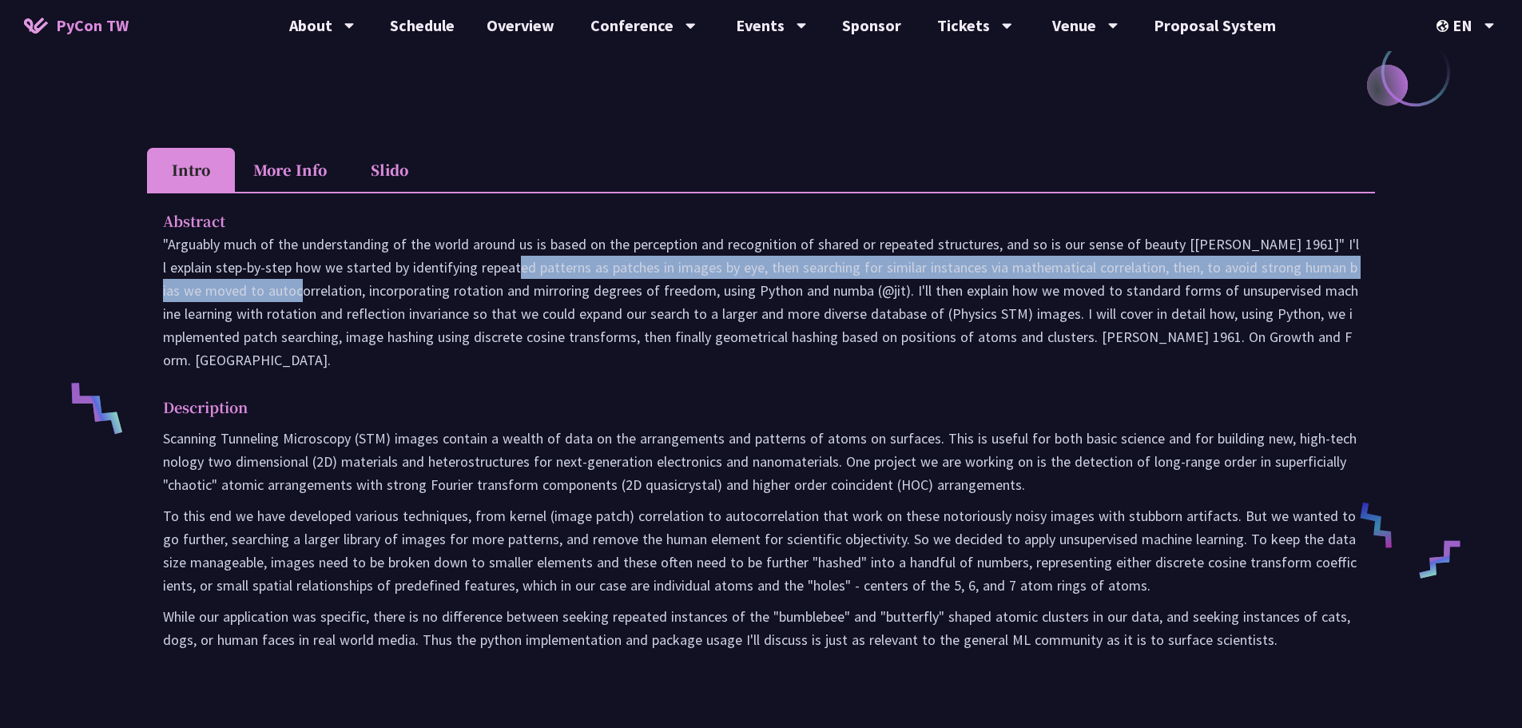 This screenshot has width=1522, height=728. Describe the element at coordinates (745, 407) in the screenshot. I see `p: Description` at that location.